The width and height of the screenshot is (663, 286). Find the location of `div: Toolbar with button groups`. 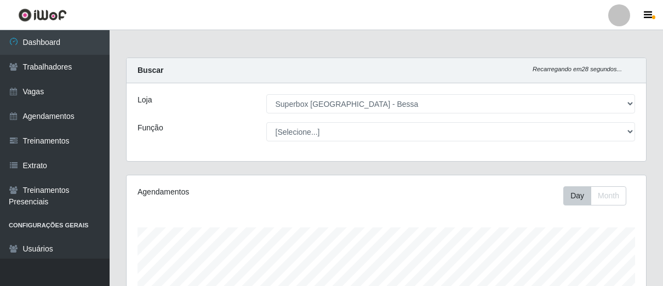

div: Toolbar with button groups is located at coordinates (599, 196).